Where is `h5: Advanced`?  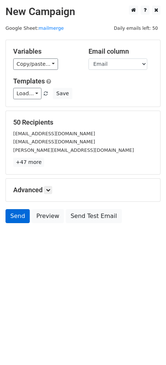
h5: Advanced is located at coordinates (83, 190).